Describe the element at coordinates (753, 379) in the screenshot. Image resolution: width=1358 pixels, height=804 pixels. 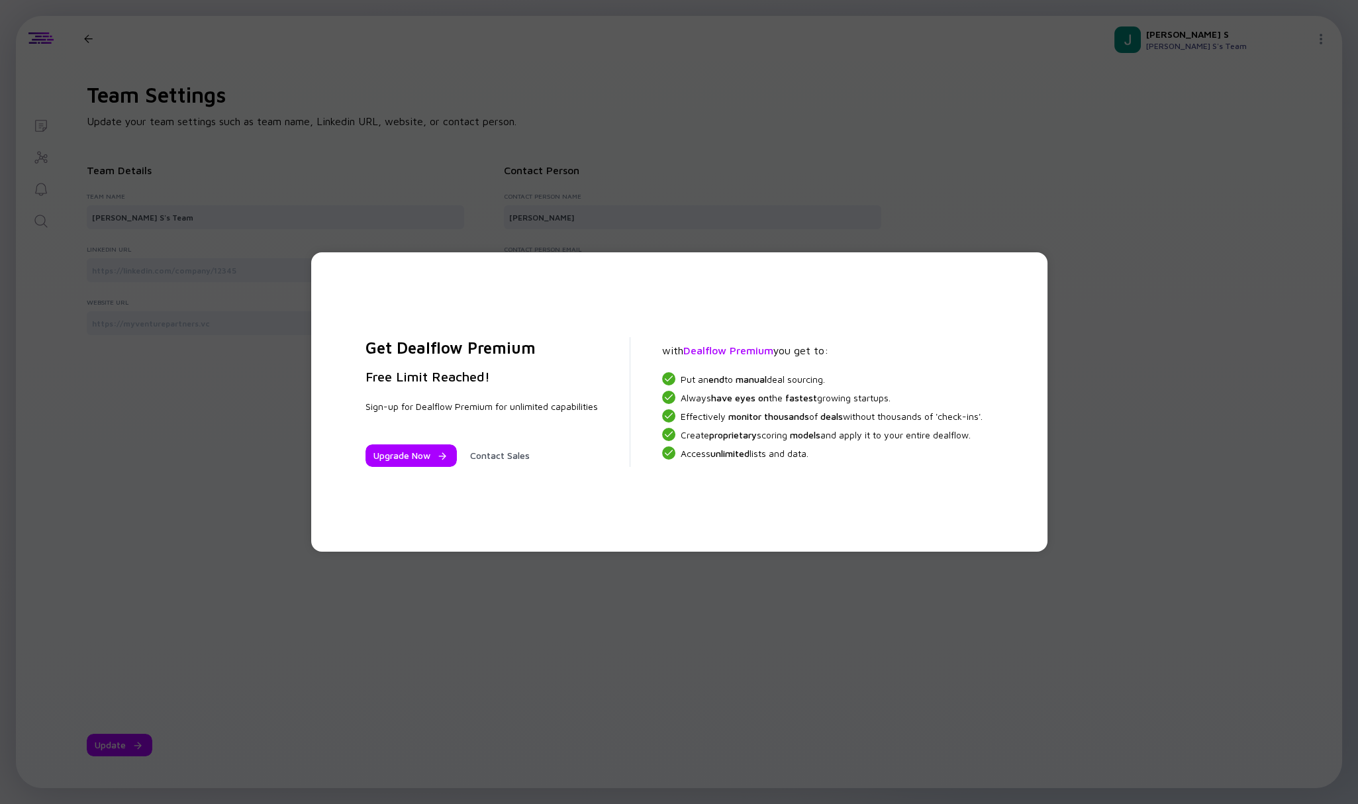
I see `span: Put an to deal sourcing.` at that location.